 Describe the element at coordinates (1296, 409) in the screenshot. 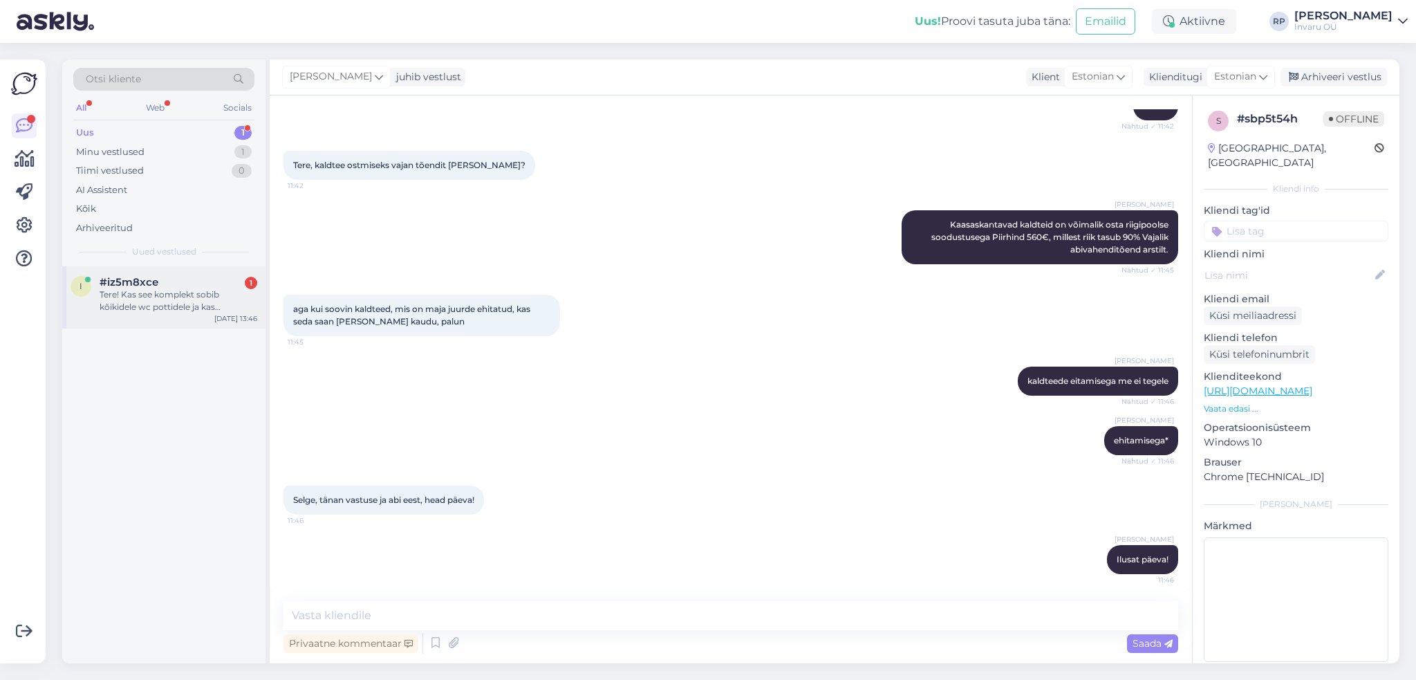

I see `p: Vaata edasi ...` at that location.